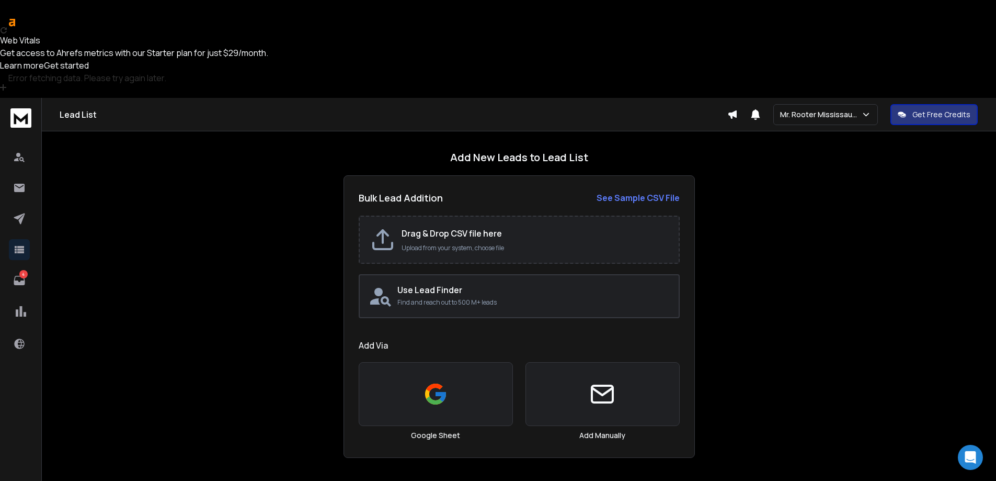 This screenshot has height=481, width=996. I want to click on a: See Sample CSV File, so click(638, 198).